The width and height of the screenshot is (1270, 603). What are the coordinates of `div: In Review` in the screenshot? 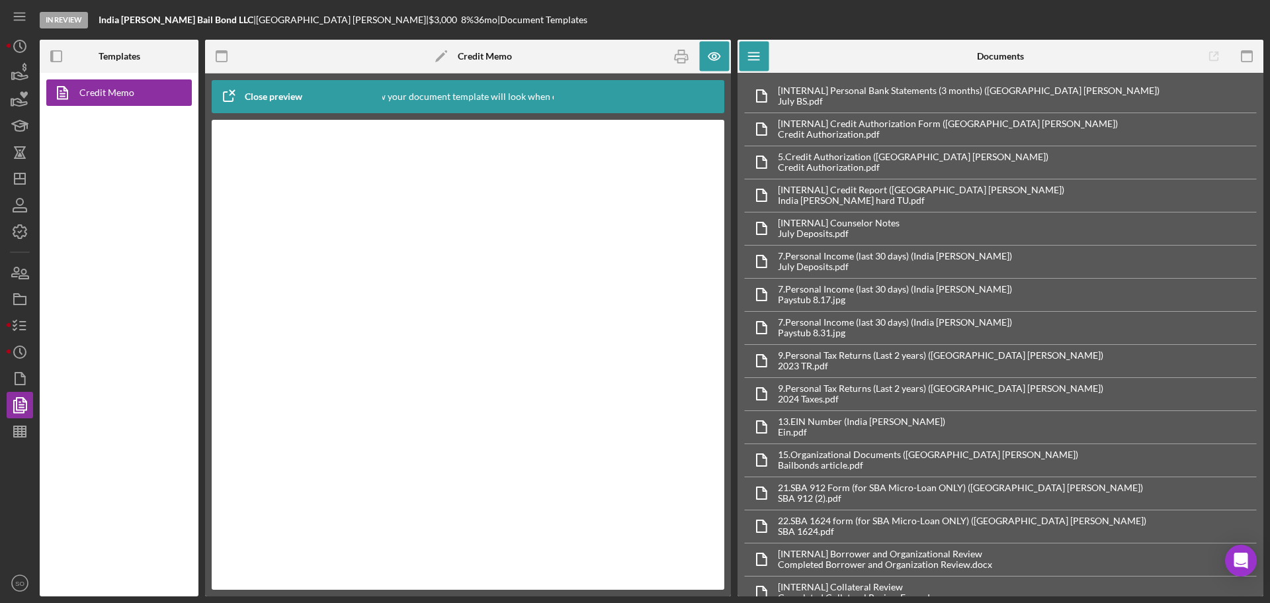 It's located at (63, 20).